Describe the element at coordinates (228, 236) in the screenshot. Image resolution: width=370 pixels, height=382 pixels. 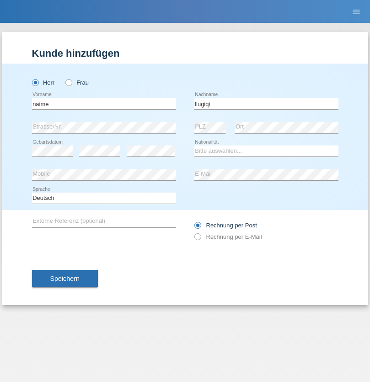
I see `label: Rechnung per E-Mail` at that location.